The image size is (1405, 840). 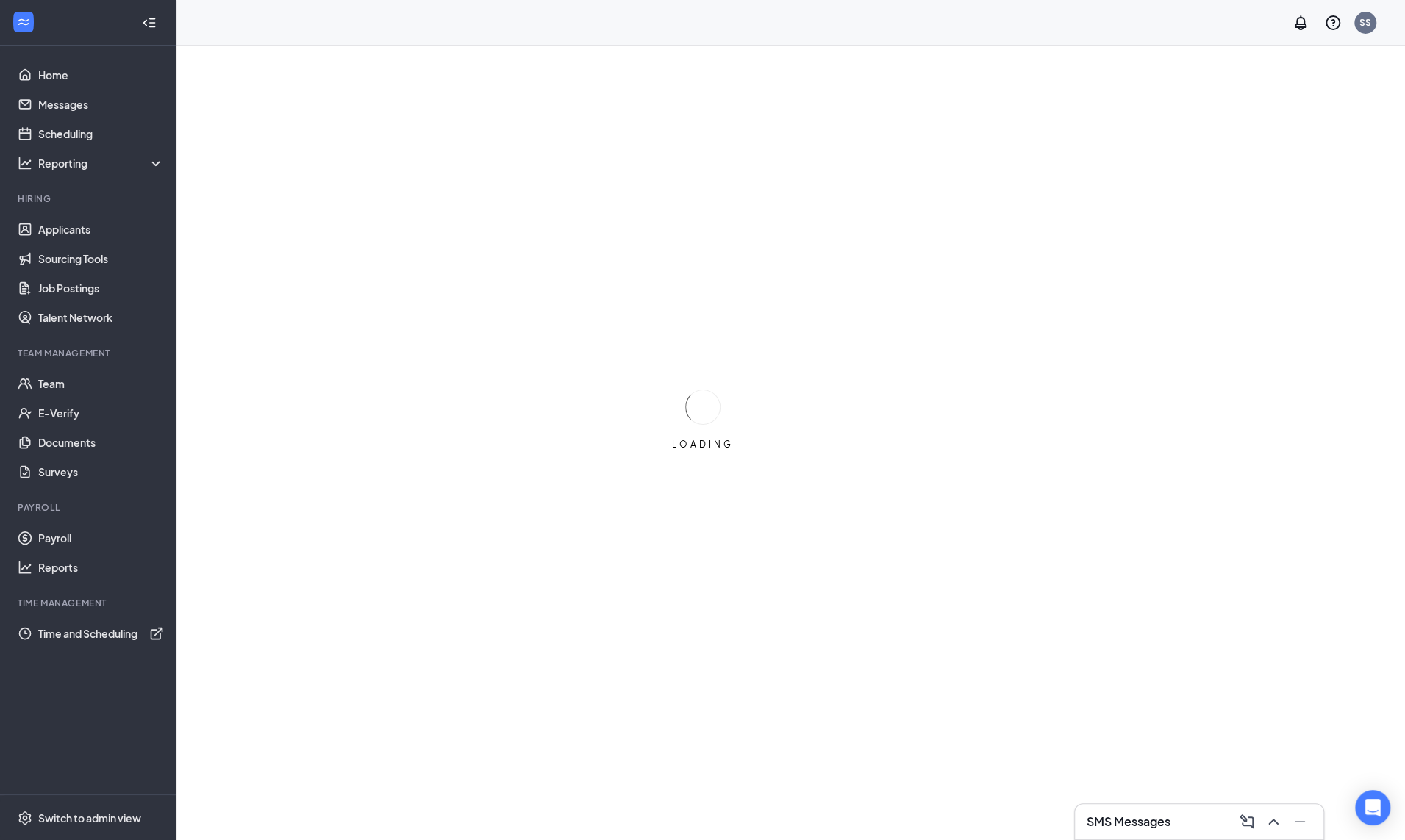 I want to click on svg: ChevronUp, so click(x=1273, y=821).